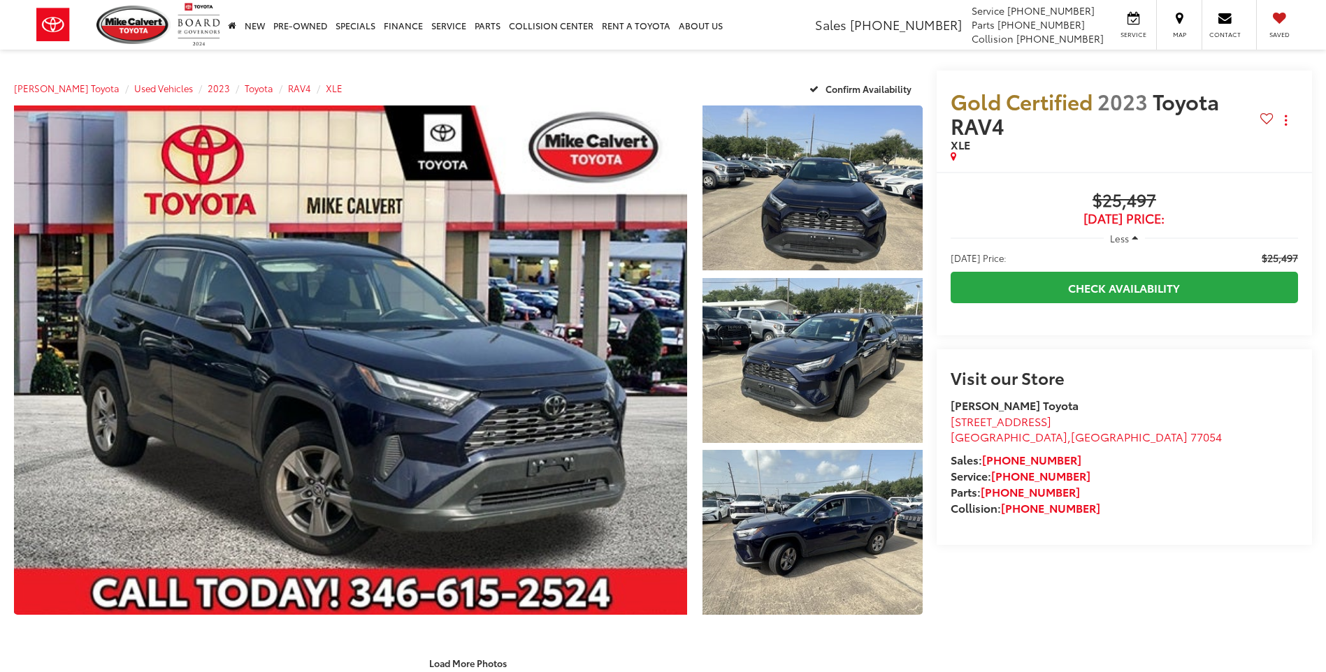 This screenshot has height=672, width=1326. What do you see at coordinates (334, 88) in the screenshot?
I see `a: XLE` at bounding box center [334, 88].